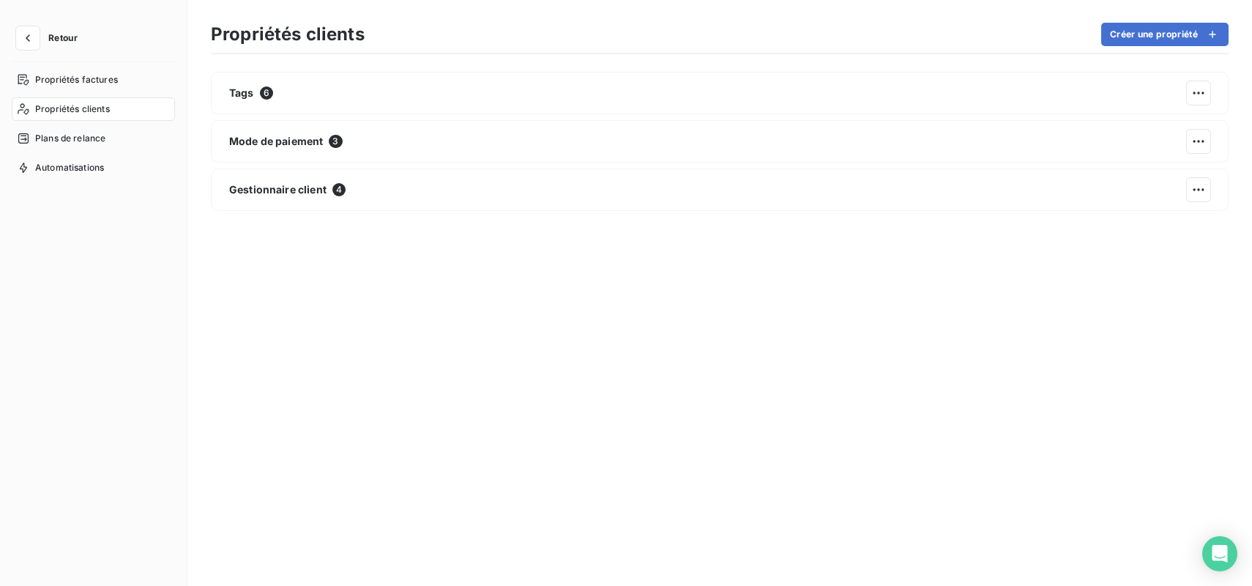 The height and width of the screenshot is (586, 1252). Describe the element at coordinates (93, 80) in the screenshot. I see `a: Propriétés factures` at that location.